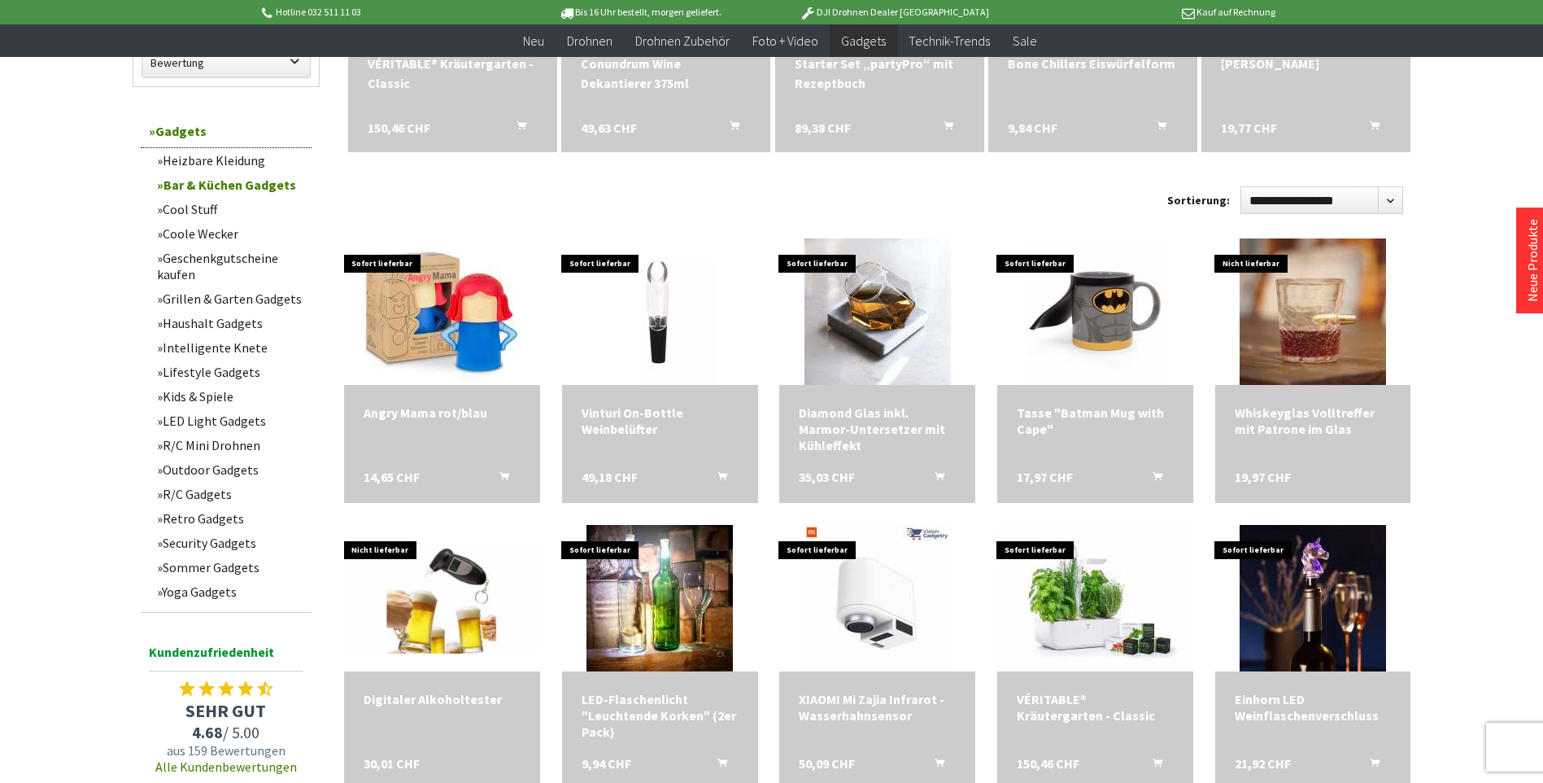  I want to click on span: 17,97 CHF, so click(1044, 477).